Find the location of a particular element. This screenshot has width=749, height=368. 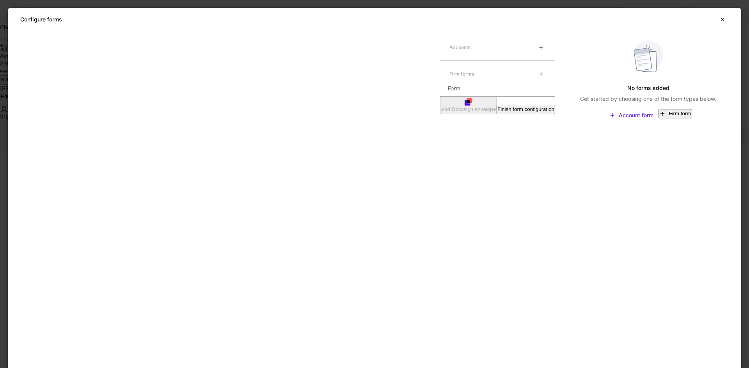

button: Finish form configuration is located at coordinates (526, 110).